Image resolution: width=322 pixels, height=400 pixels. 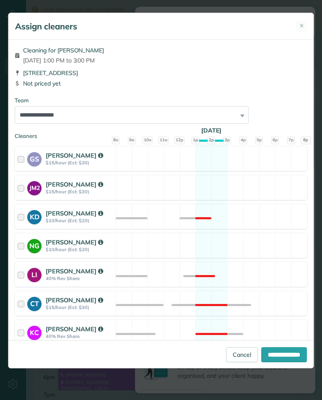 What do you see at coordinates (34, 245) in the screenshot?
I see `strong: NG` at bounding box center [34, 245].